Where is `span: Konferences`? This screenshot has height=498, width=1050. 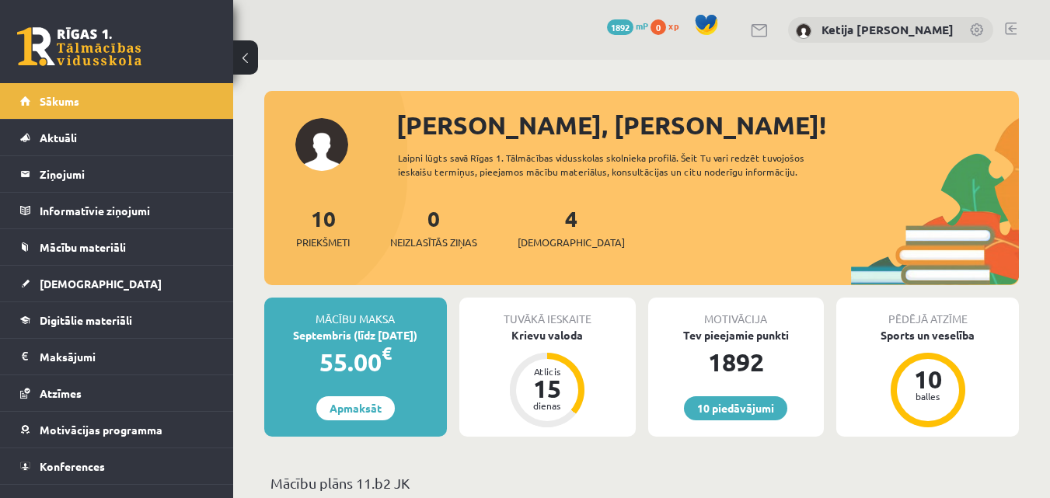
span: Konferences is located at coordinates (72, 466).